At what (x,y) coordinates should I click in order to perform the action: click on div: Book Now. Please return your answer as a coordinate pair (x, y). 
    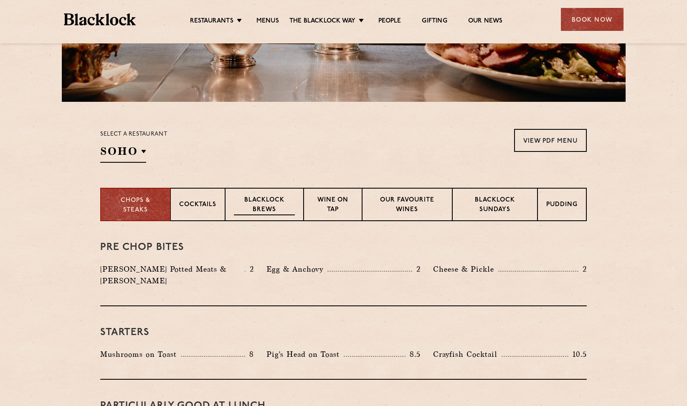
    Looking at the image, I should click on (592, 19).